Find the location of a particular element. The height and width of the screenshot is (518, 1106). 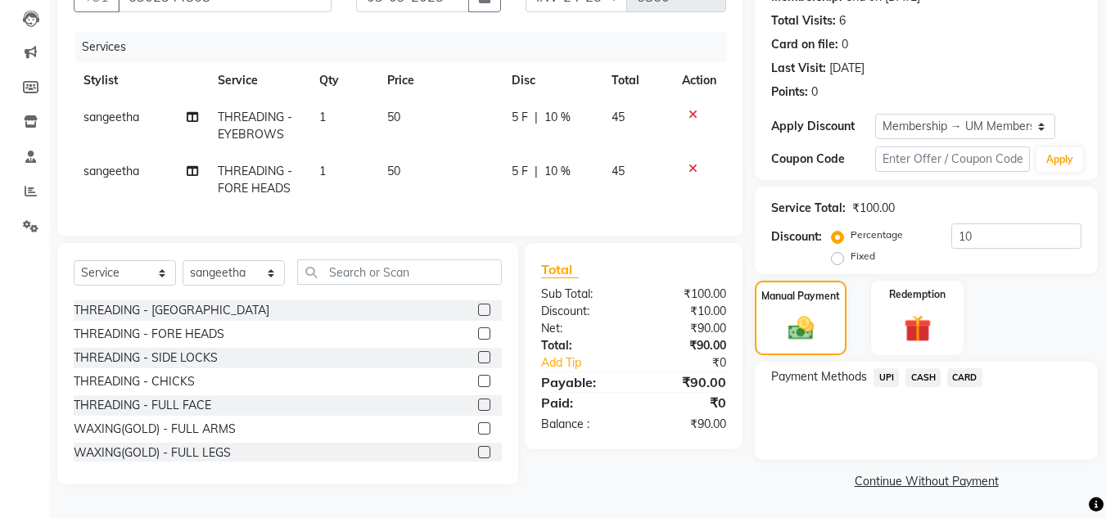

th: Qty is located at coordinates (343, 80).